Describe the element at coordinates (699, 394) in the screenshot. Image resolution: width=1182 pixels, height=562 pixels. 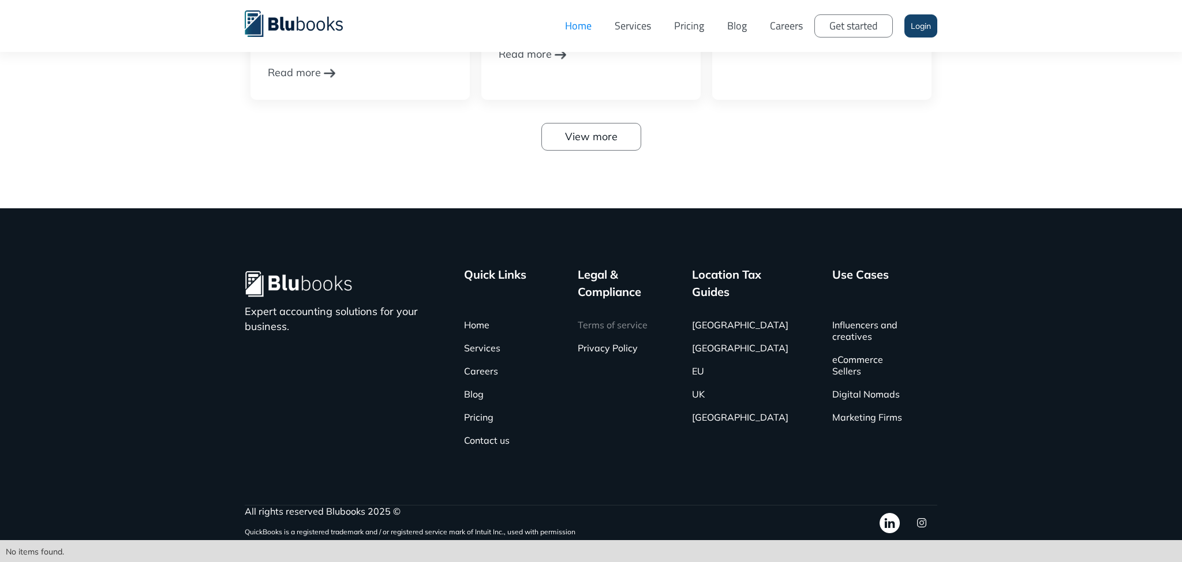
I see `a: UK` at that location.